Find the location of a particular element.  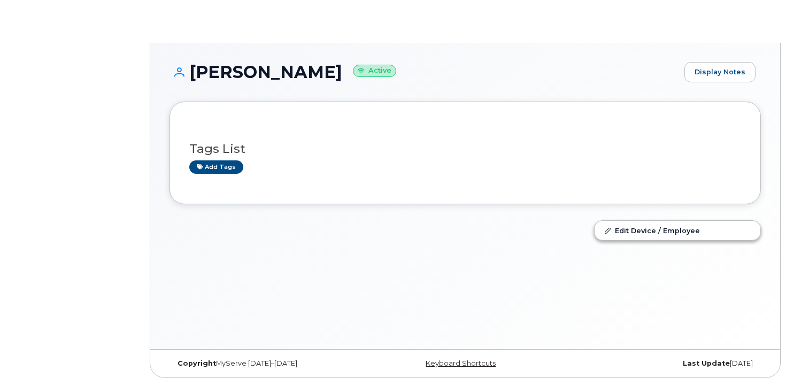

small: Active is located at coordinates (374, 71).